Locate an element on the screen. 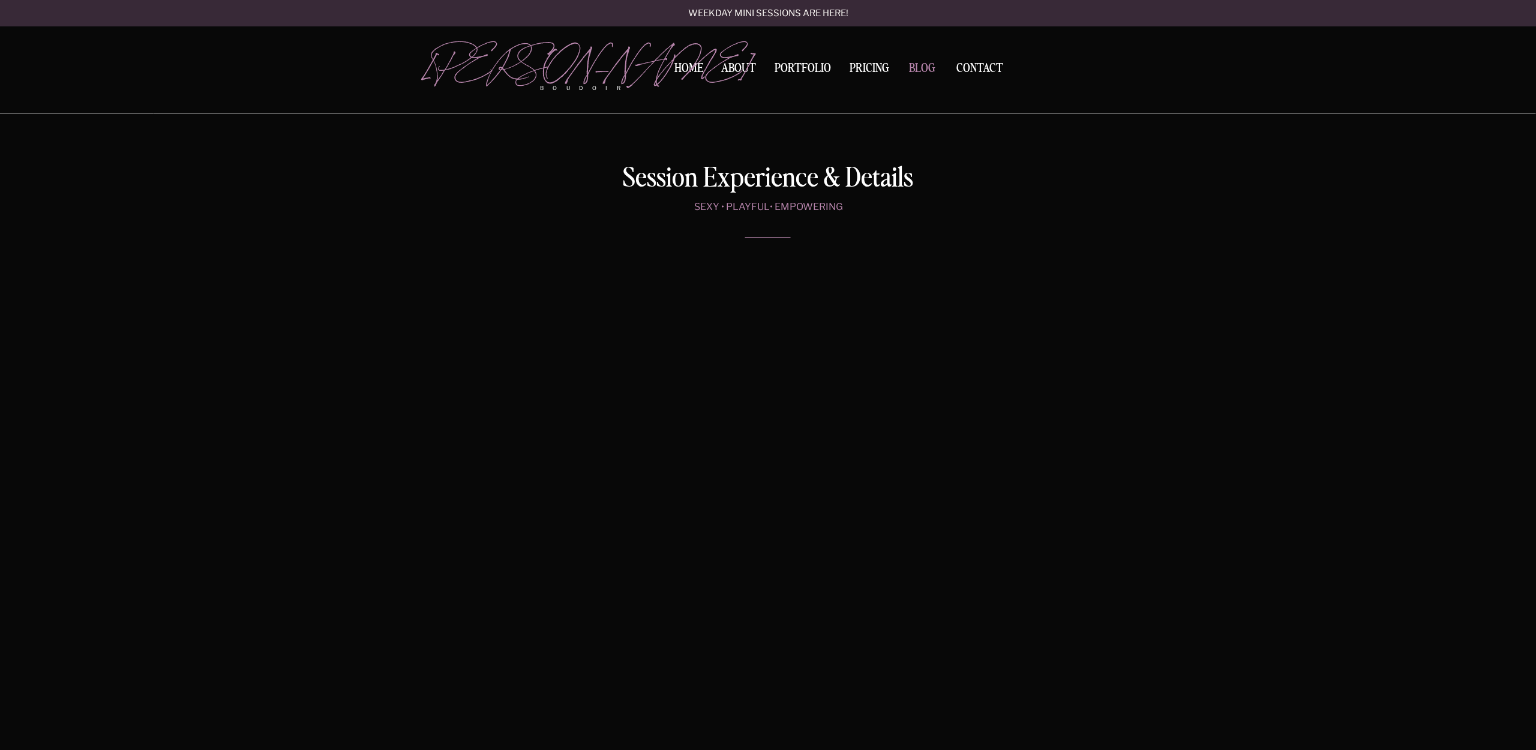 Image resolution: width=1536 pixels, height=750 pixels. a: Weekday mini sessions are here! is located at coordinates (768, 14).